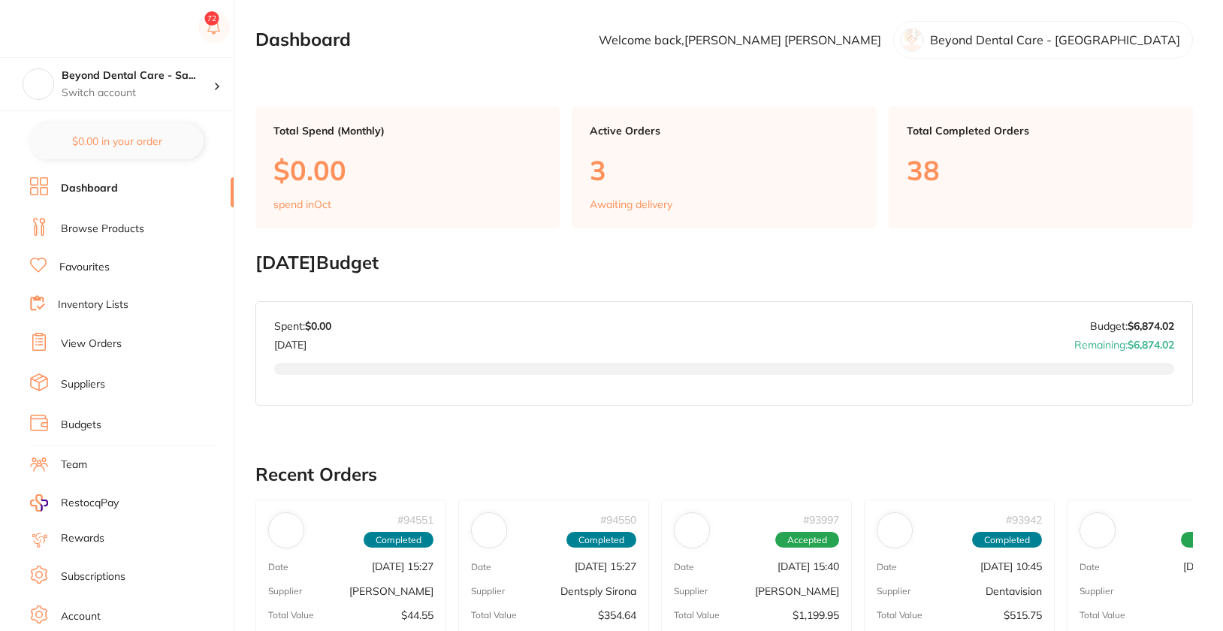  Describe the element at coordinates (407, 131) in the screenshot. I see `p: Total Spend (Monthly)` at that location.